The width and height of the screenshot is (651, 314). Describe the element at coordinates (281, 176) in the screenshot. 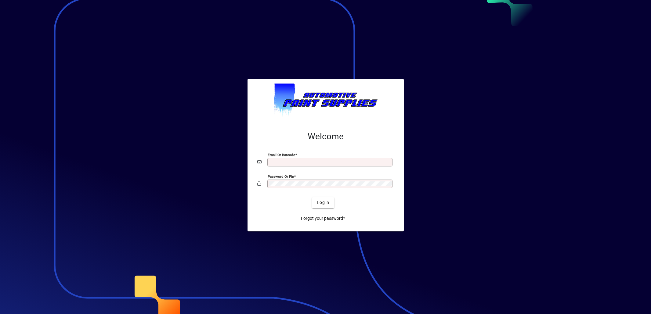

I see `mat-label: Password or Pin` at that location.